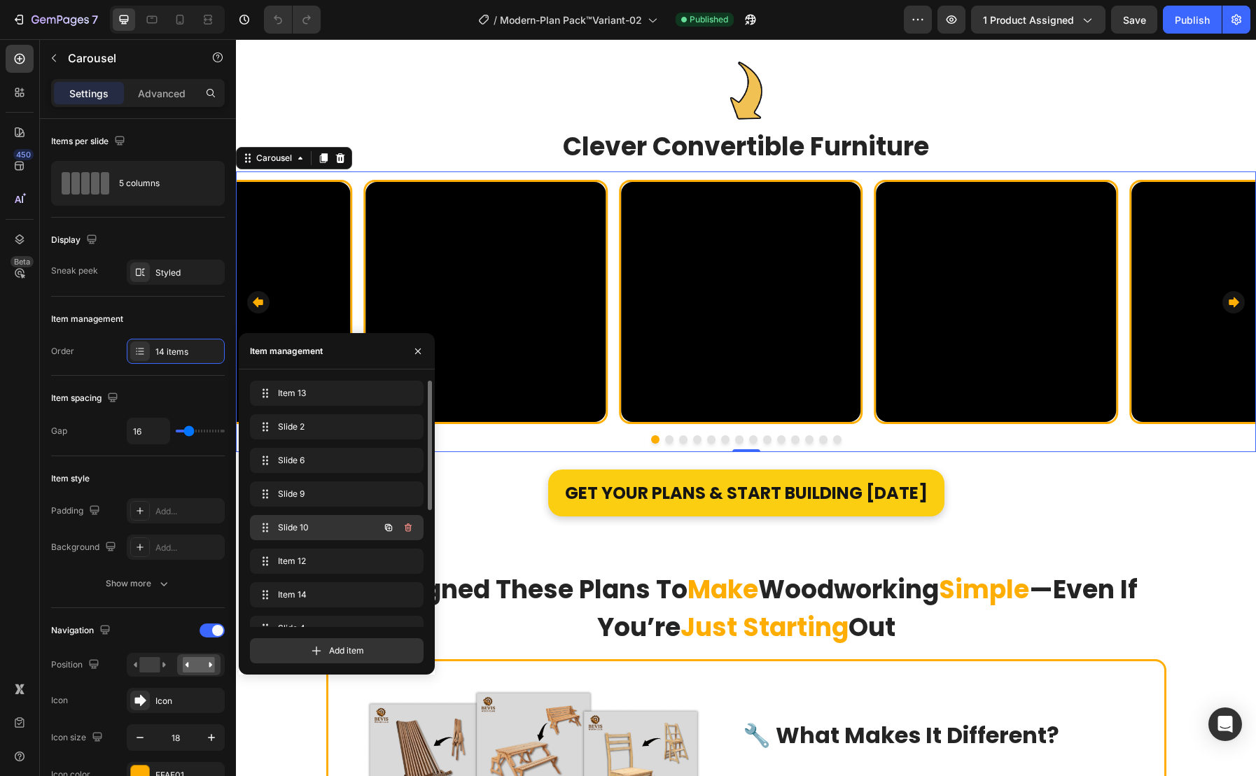 The width and height of the screenshot is (1256, 776). I want to click on div: Undo/Redo, so click(292, 20).